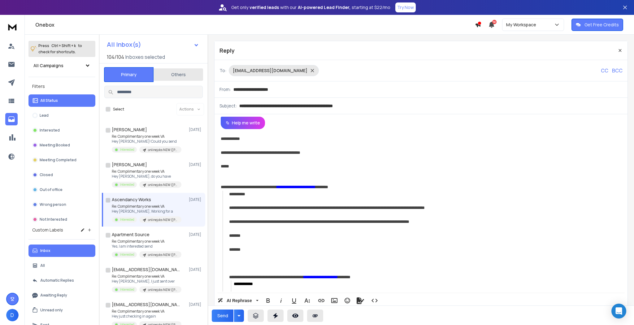  I want to click on p: Out of office, so click(51, 190).